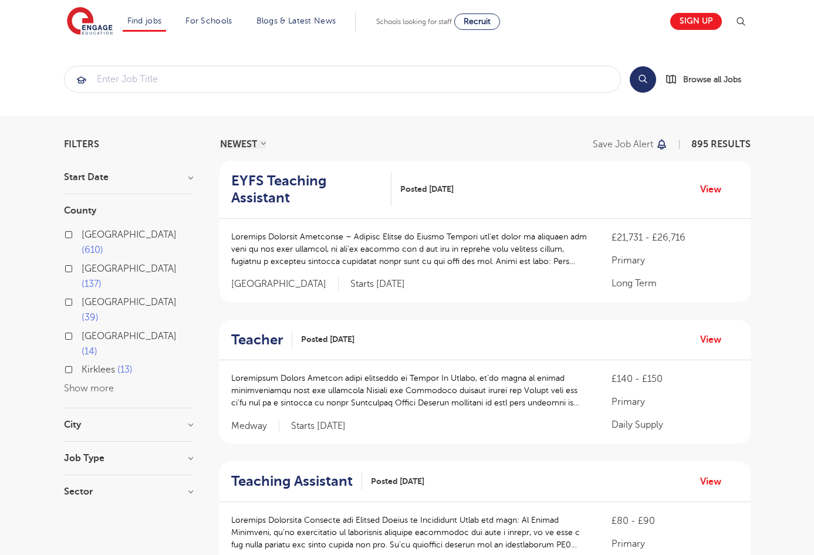 The width and height of the screenshot is (814, 555). I want to click on a: Blogs & Latest News, so click(296, 21).